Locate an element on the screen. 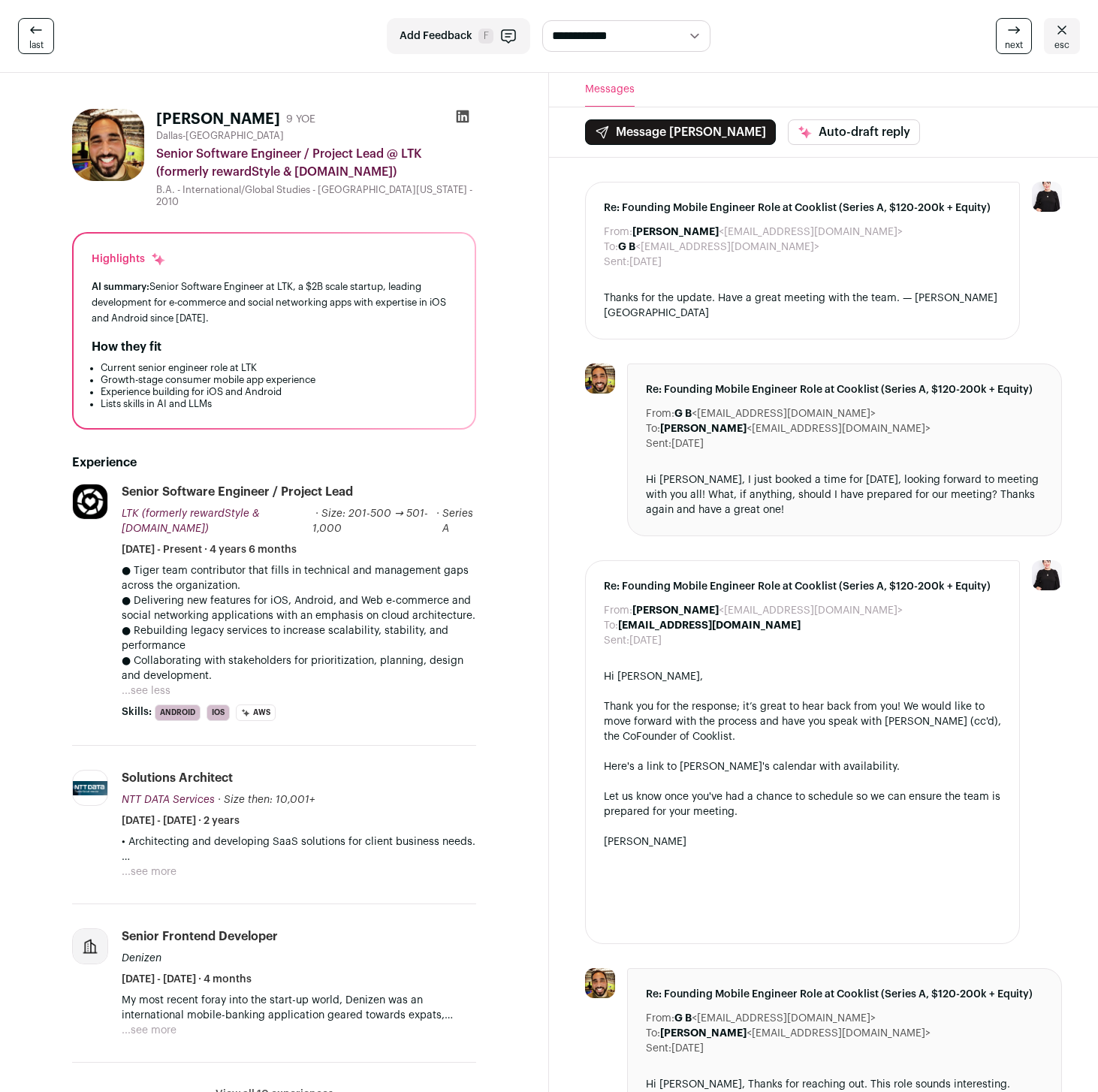 The height and width of the screenshot is (1092, 1098). p: ● Rebuilding legacy services to increase scalability, stability, and performance is located at coordinates (299, 639).